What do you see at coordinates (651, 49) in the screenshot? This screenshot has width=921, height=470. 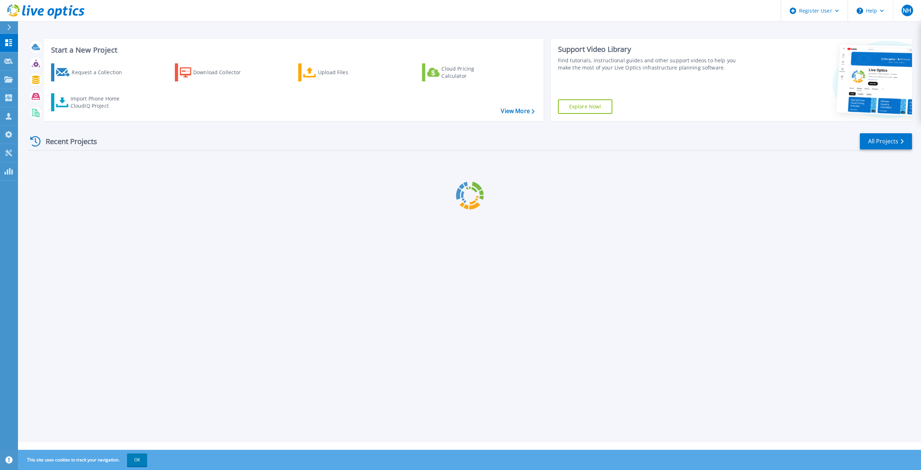 I see `div: Support Video Library` at bounding box center [651, 49].